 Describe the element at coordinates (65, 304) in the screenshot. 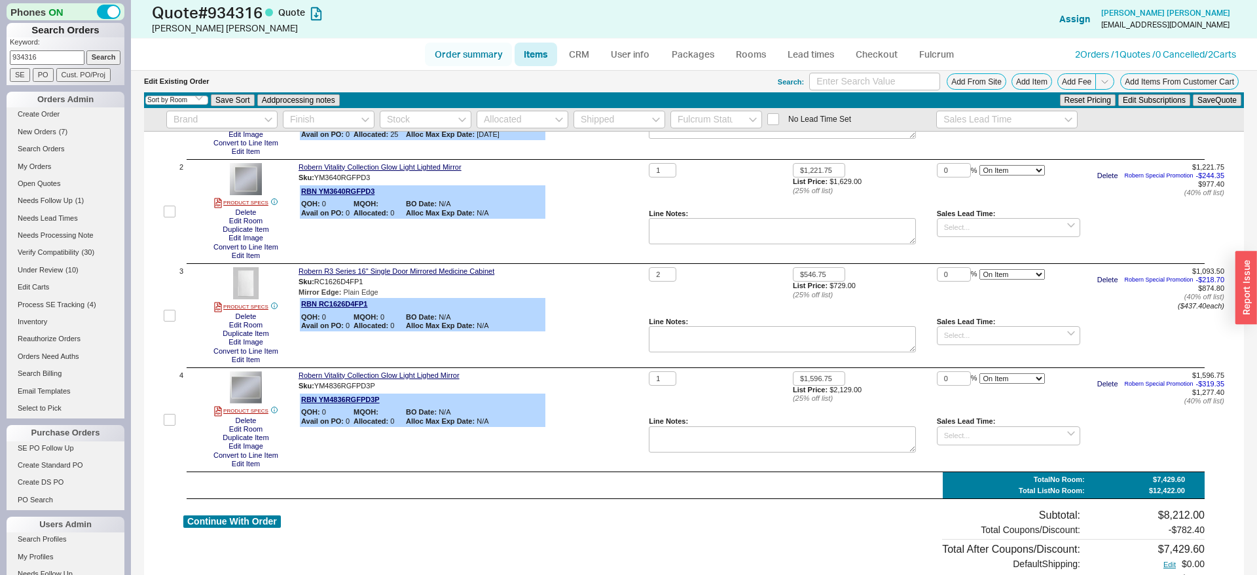

I see `a: Process SE Tracking(4)` at that location.